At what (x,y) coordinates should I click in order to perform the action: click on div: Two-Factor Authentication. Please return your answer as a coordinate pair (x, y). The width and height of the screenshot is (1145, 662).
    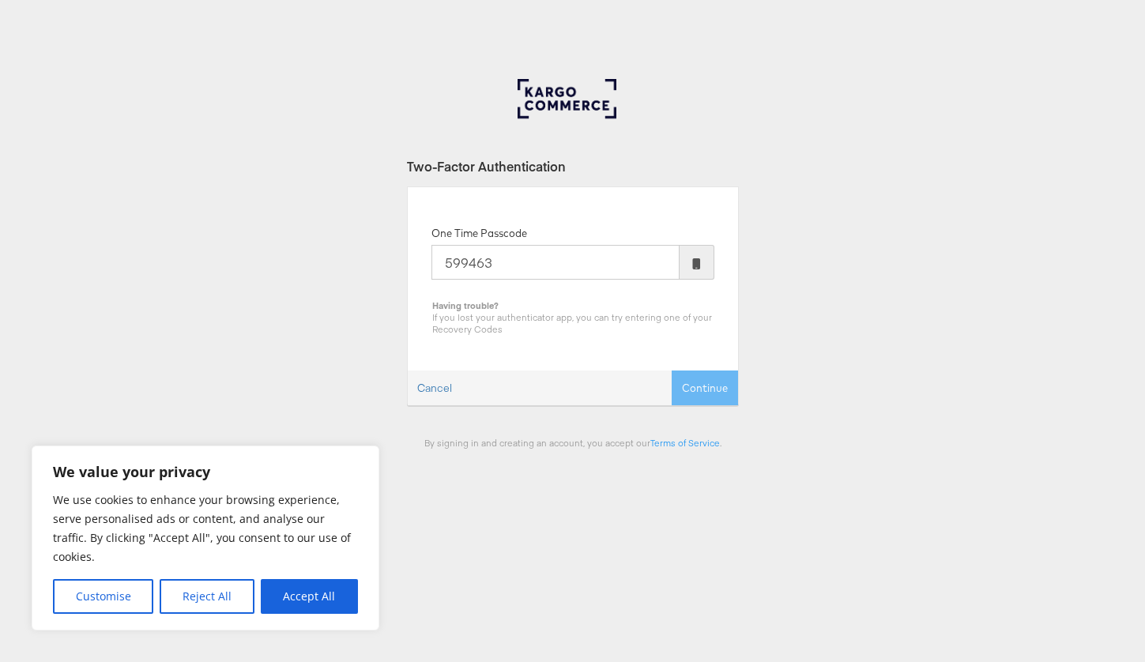
    Looking at the image, I should click on (573, 166).